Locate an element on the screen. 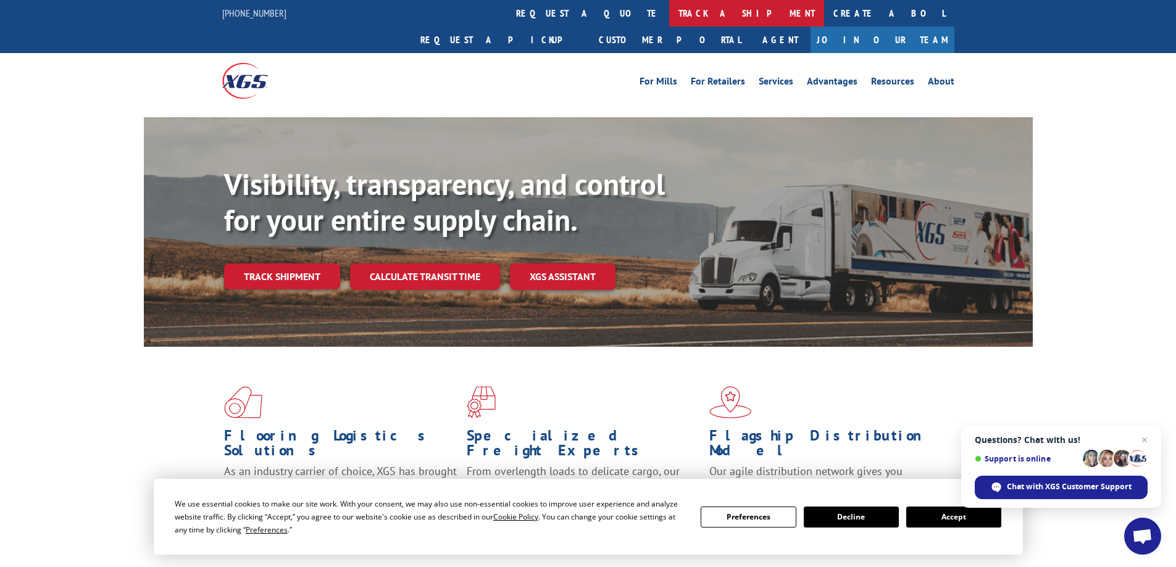 This screenshot has height=567, width=1176. button: Accept is located at coordinates (954, 517).